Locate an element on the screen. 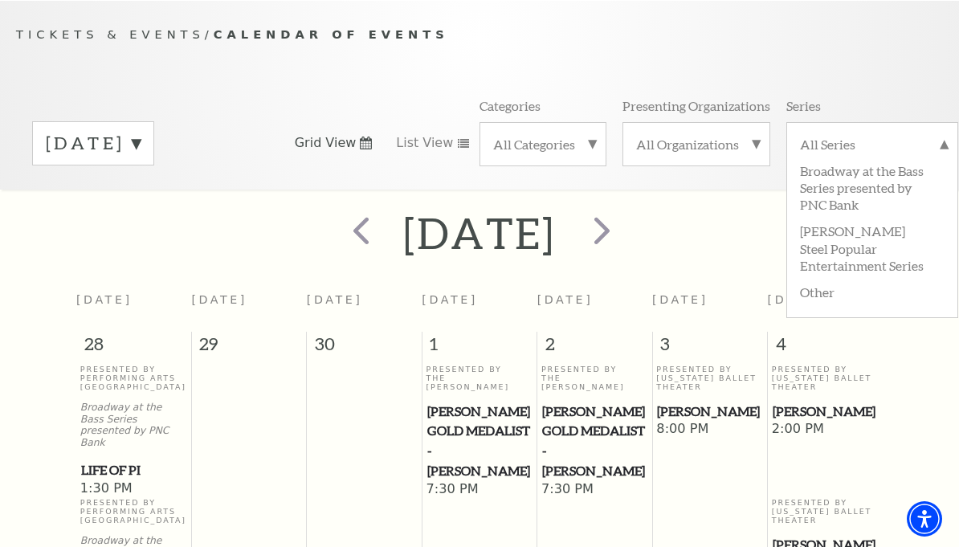 The image size is (959, 547). label: Broadway at the Bass Series presented by PNC Bank is located at coordinates (872, 186).